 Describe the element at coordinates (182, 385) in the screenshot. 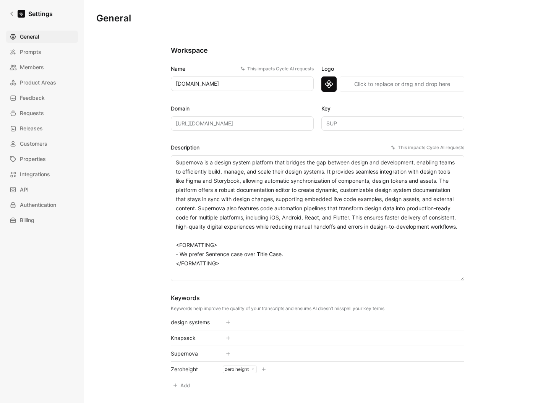

I see `button: Add` at that location.